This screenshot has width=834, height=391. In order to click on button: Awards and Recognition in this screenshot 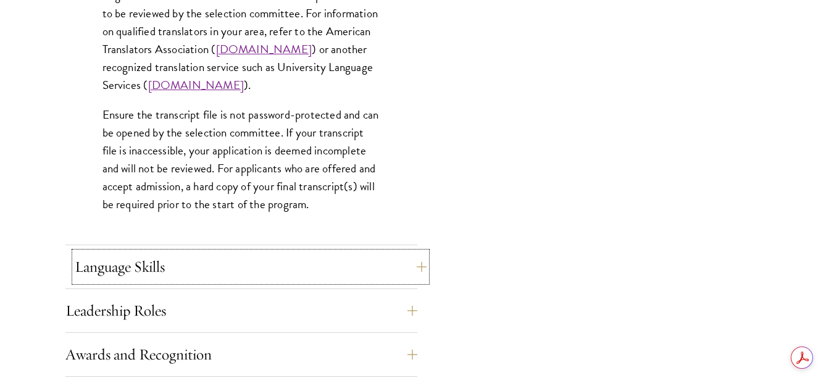, I will do `click(241, 354)`.